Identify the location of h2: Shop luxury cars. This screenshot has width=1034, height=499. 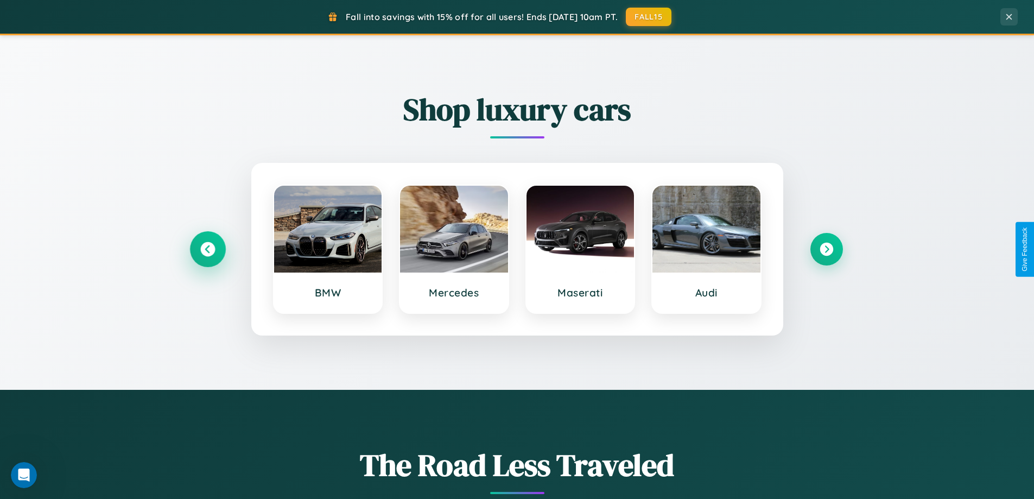
(517, 109).